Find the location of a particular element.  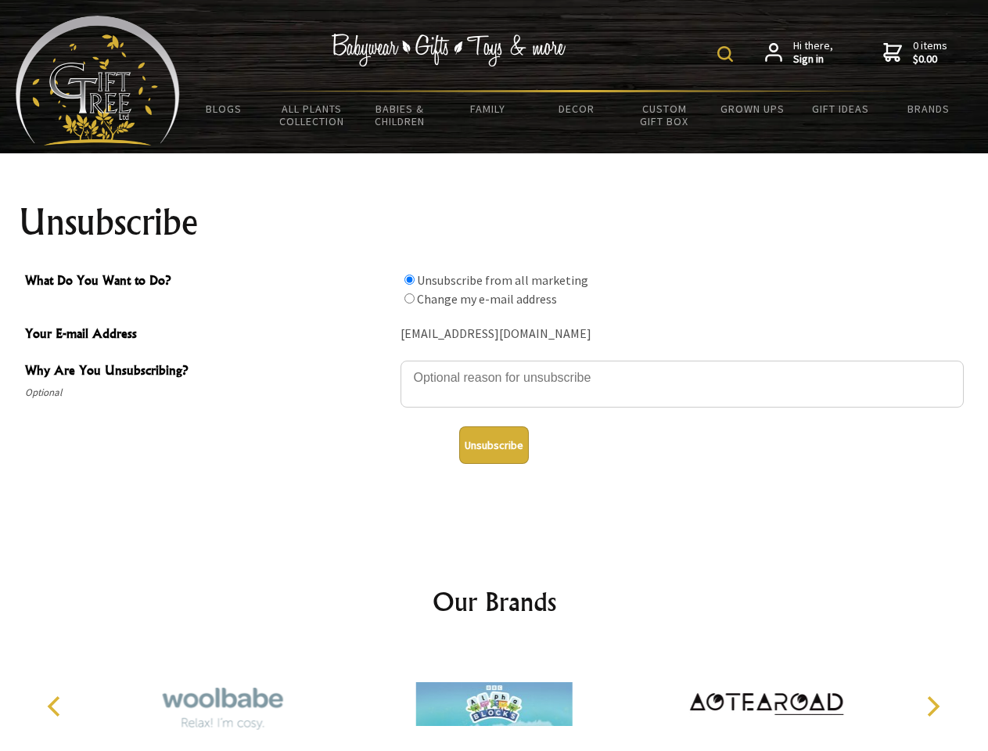

span: Hi there, is located at coordinates (813, 52).